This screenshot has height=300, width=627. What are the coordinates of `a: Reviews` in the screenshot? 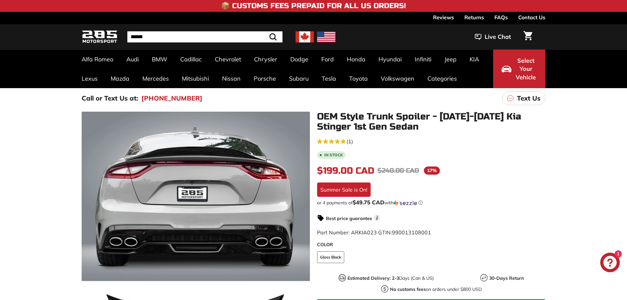 It's located at (444, 17).